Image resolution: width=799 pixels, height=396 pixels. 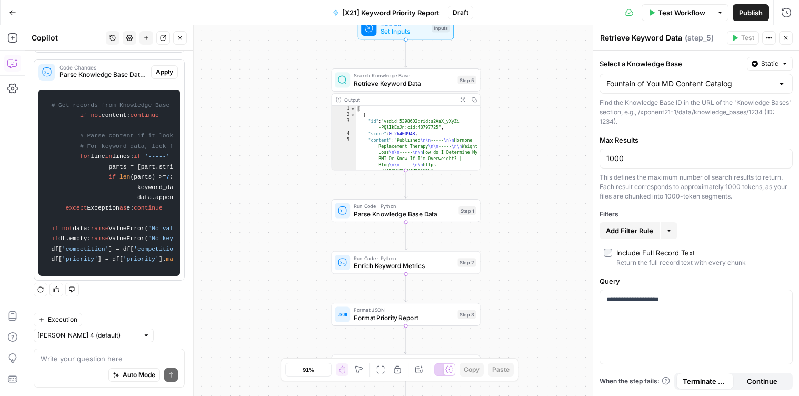 What do you see at coordinates (500, 369) in the screenshot?
I see `button: Paste` at bounding box center [500, 369].